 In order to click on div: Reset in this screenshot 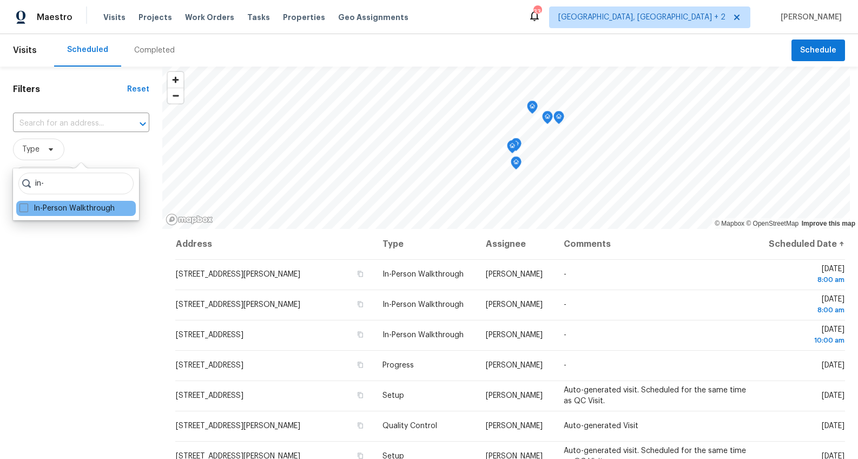, I will do `click(138, 89)`.